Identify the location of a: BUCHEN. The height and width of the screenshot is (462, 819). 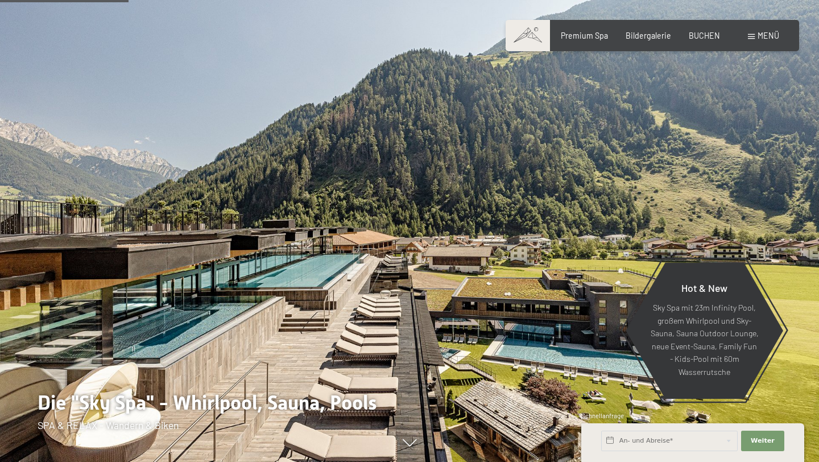
(704, 35).